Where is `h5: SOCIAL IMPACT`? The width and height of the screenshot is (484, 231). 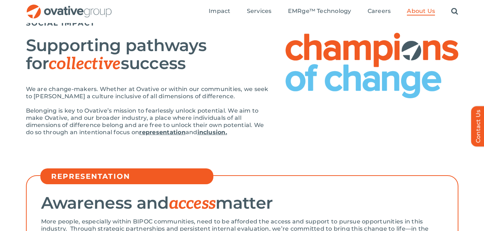
h5: SOCIAL IMPACT is located at coordinates (242, 23).